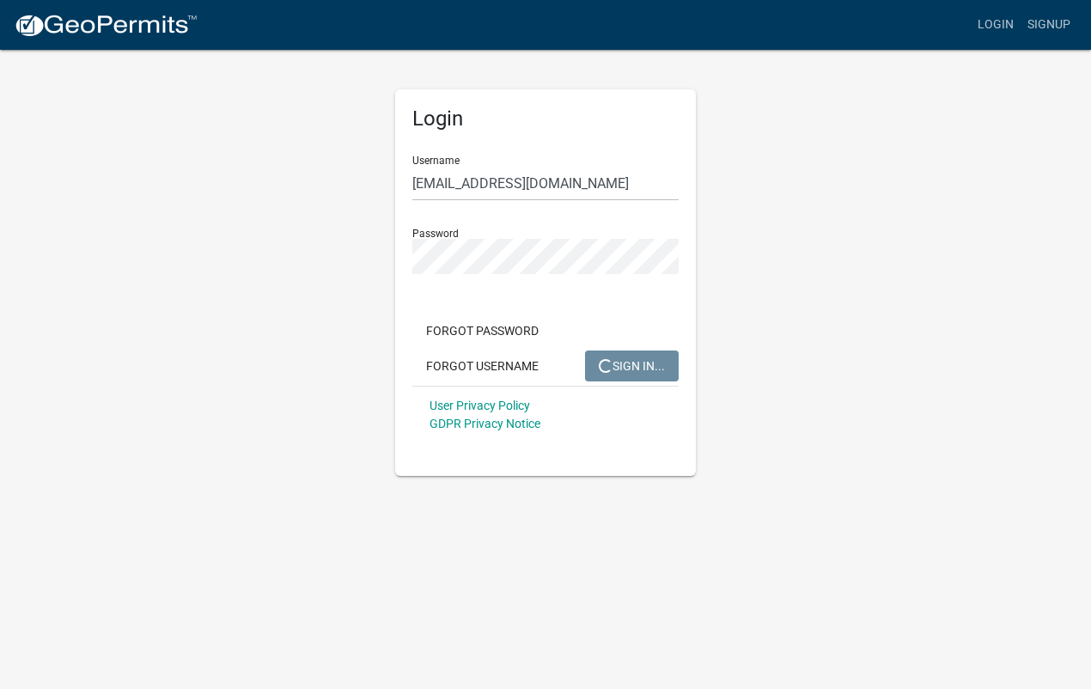 The image size is (1091, 689). I want to click on button: Forgot Username, so click(482, 366).